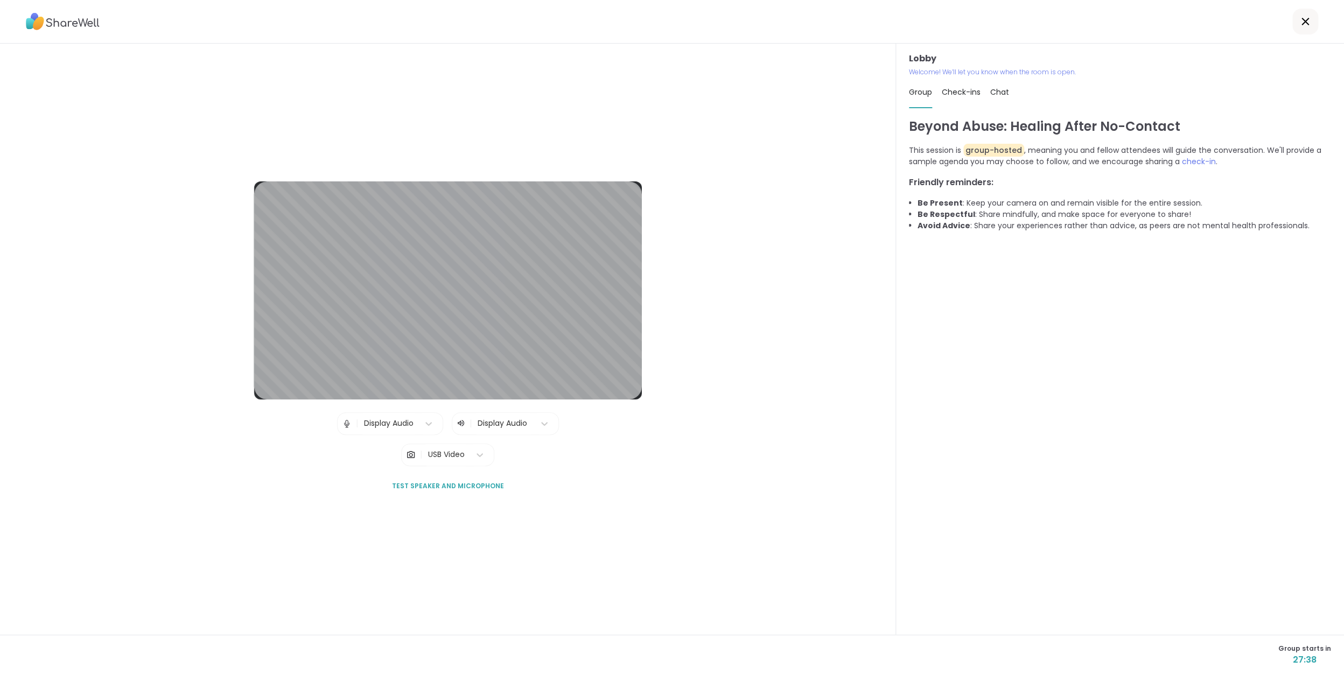  Describe the element at coordinates (1120, 183) in the screenshot. I see `h3: Friendly reminders:` at that location.